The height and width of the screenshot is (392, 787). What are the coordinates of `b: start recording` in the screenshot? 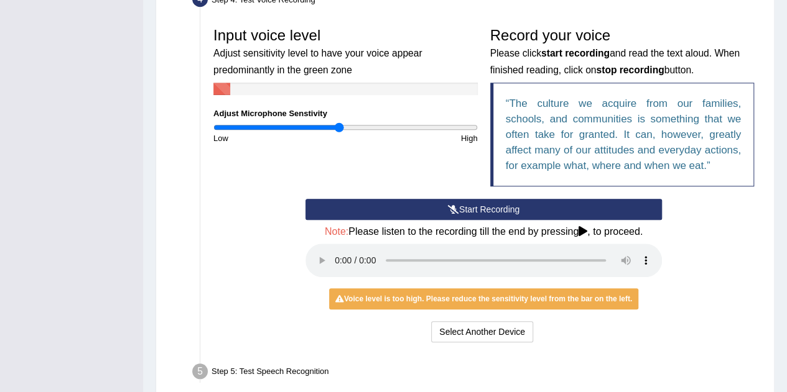 It's located at (575, 53).